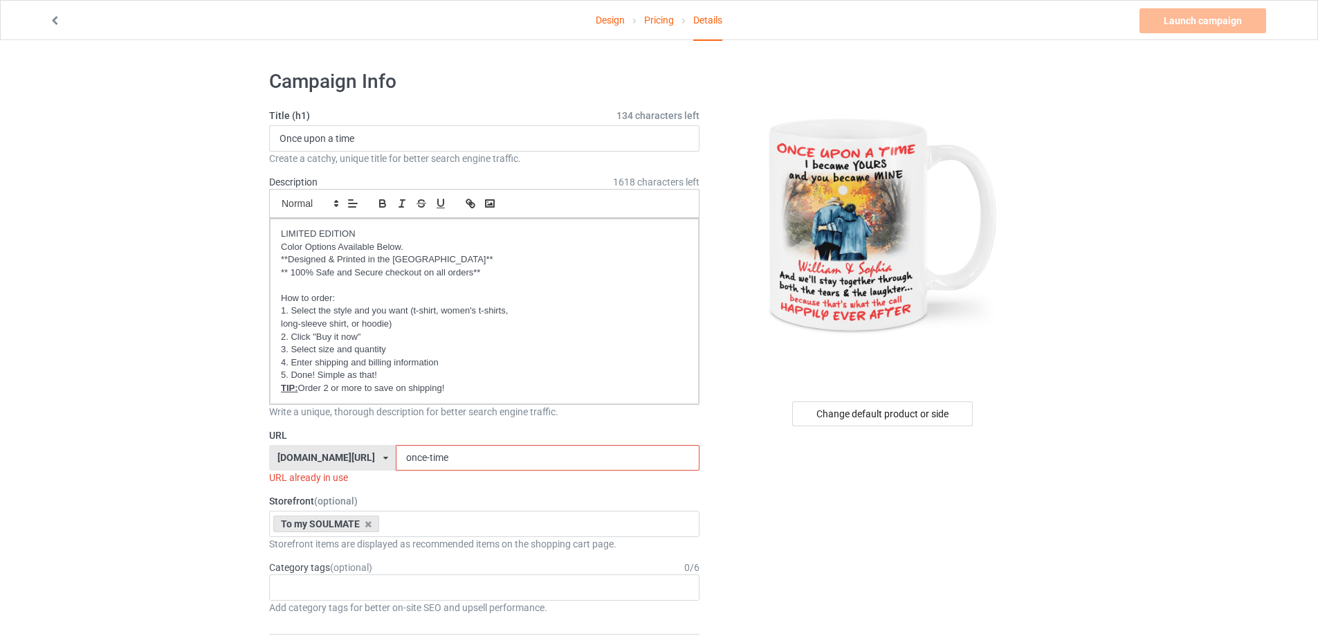 This screenshot has height=636, width=1318. What do you see at coordinates (484, 412) in the screenshot?
I see `div: Write a unique, thorough description for better search engine traffic.` at bounding box center [484, 412].